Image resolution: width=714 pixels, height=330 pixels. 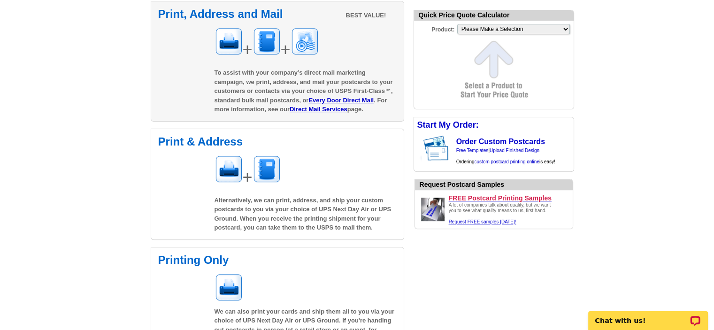 What do you see at coordinates (472, 150) in the screenshot?
I see `a: Free Templates` at bounding box center [472, 150].